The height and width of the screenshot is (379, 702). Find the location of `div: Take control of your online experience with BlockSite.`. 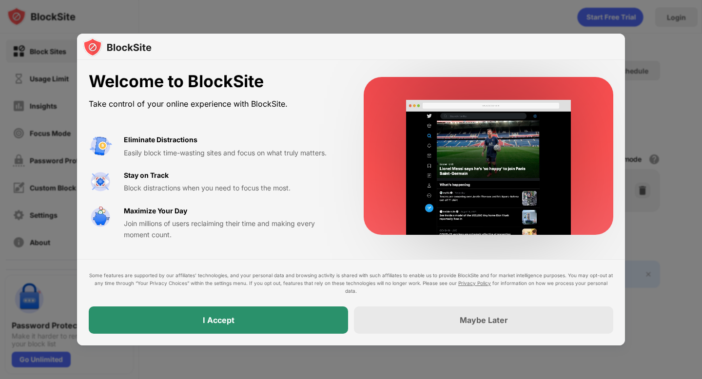

div: Take control of your online experience with BlockSite. is located at coordinates (214, 104).